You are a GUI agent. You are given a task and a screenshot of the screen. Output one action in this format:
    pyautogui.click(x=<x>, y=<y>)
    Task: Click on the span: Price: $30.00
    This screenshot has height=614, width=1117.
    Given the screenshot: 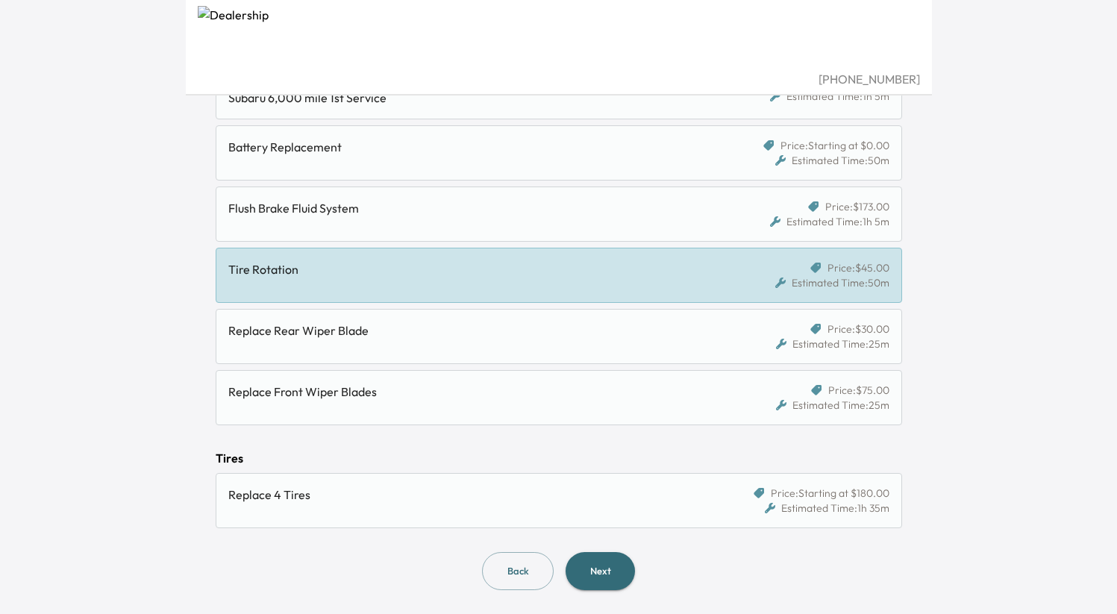 What is the action you would take?
    pyautogui.click(x=858, y=329)
    